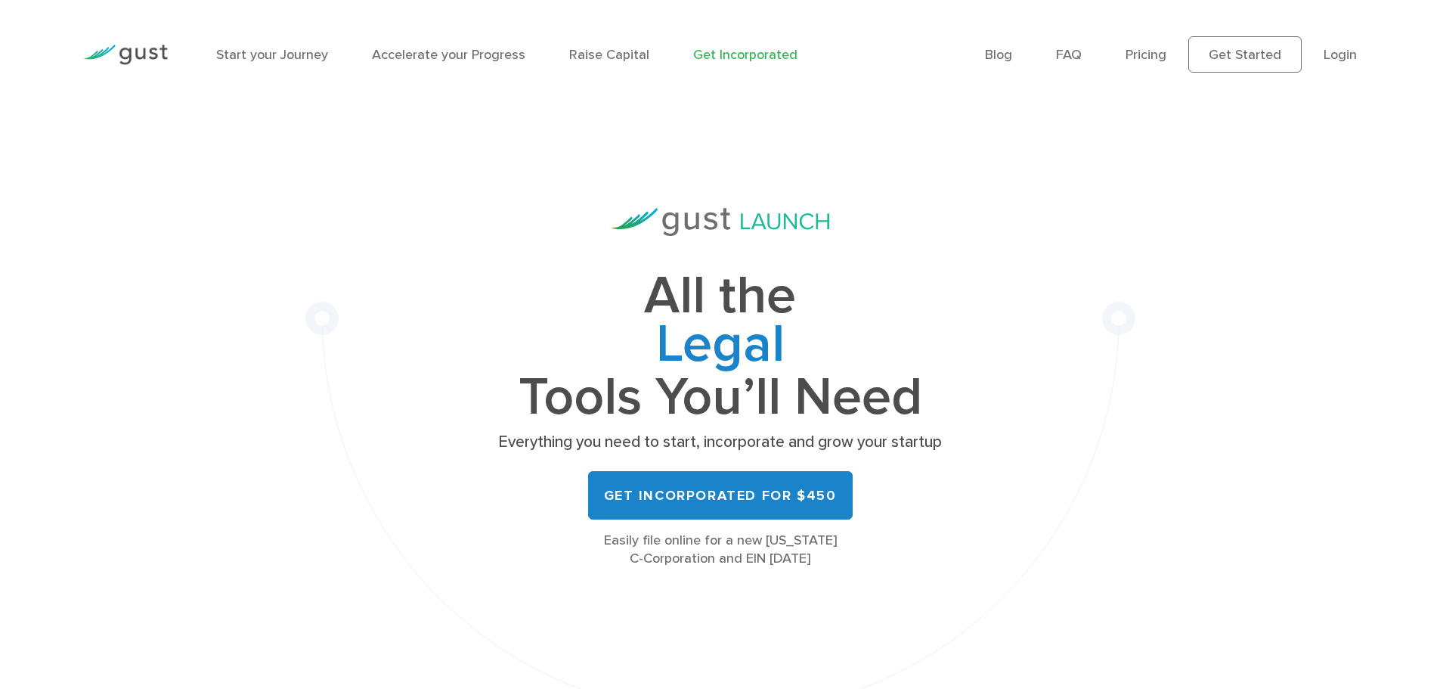 Image resolution: width=1440 pixels, height=689 pixels. I want to click on img: Gust Logo, so click(125, 54).